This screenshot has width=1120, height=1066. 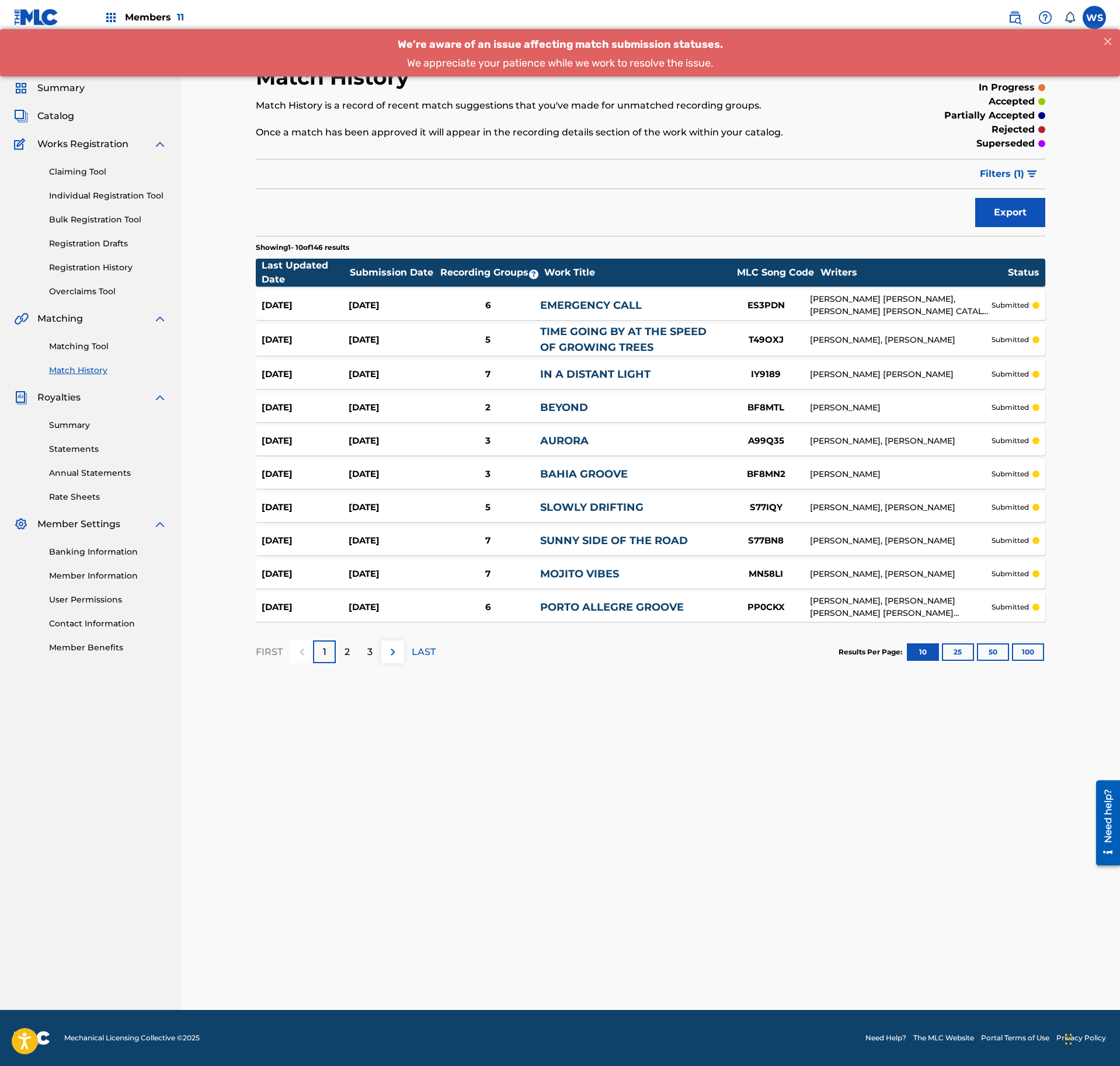 I want to click on span: Member Settings, so click(x=79, y=525).